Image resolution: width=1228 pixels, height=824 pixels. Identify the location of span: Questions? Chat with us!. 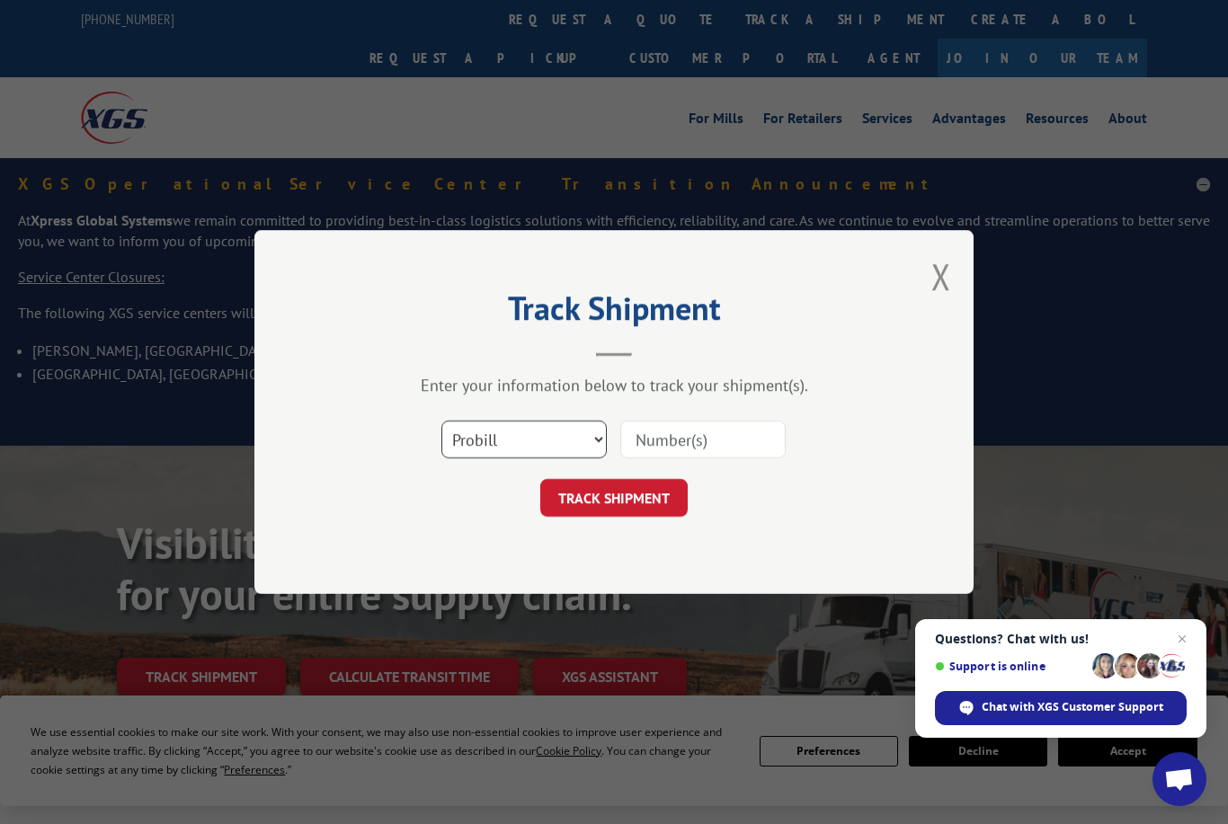
(1061, 639).